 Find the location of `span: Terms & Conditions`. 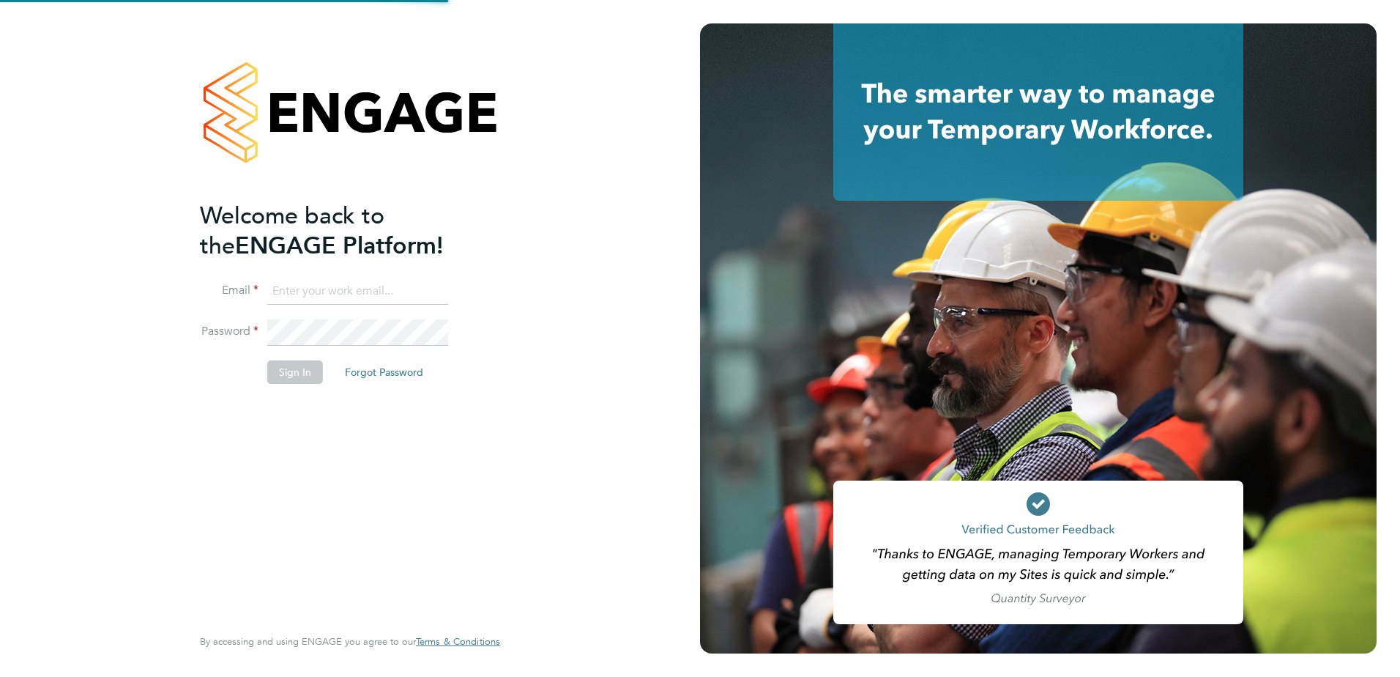

span: Terms & Conditions is located at coordinates (458, 641).